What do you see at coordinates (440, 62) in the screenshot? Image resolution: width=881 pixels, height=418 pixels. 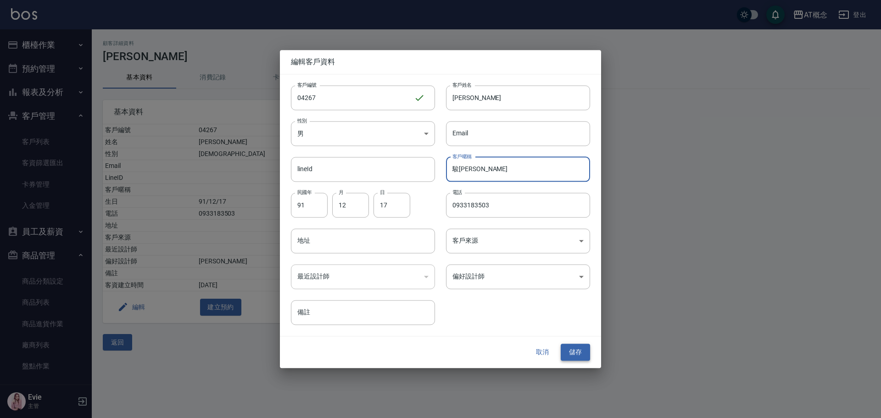 I see `span: 編輯客戶資料` at bounding box center [440, 62].